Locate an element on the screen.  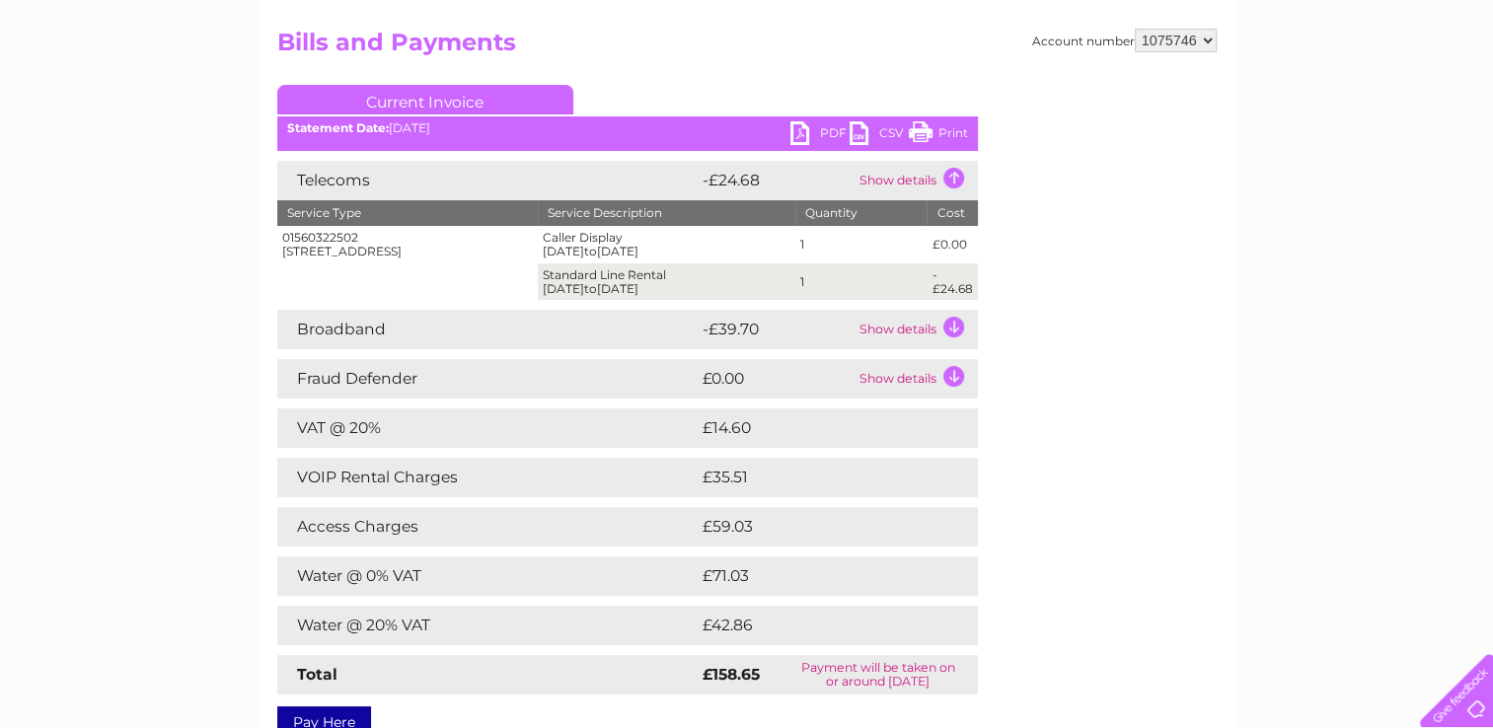
td: Access Charges is located at coordinates (487, 527).